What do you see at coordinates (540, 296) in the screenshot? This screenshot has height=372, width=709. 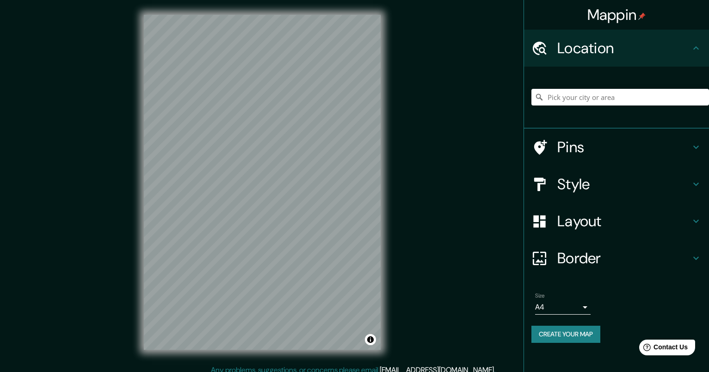 I see `label: Size` at bounding box center [540, 296].